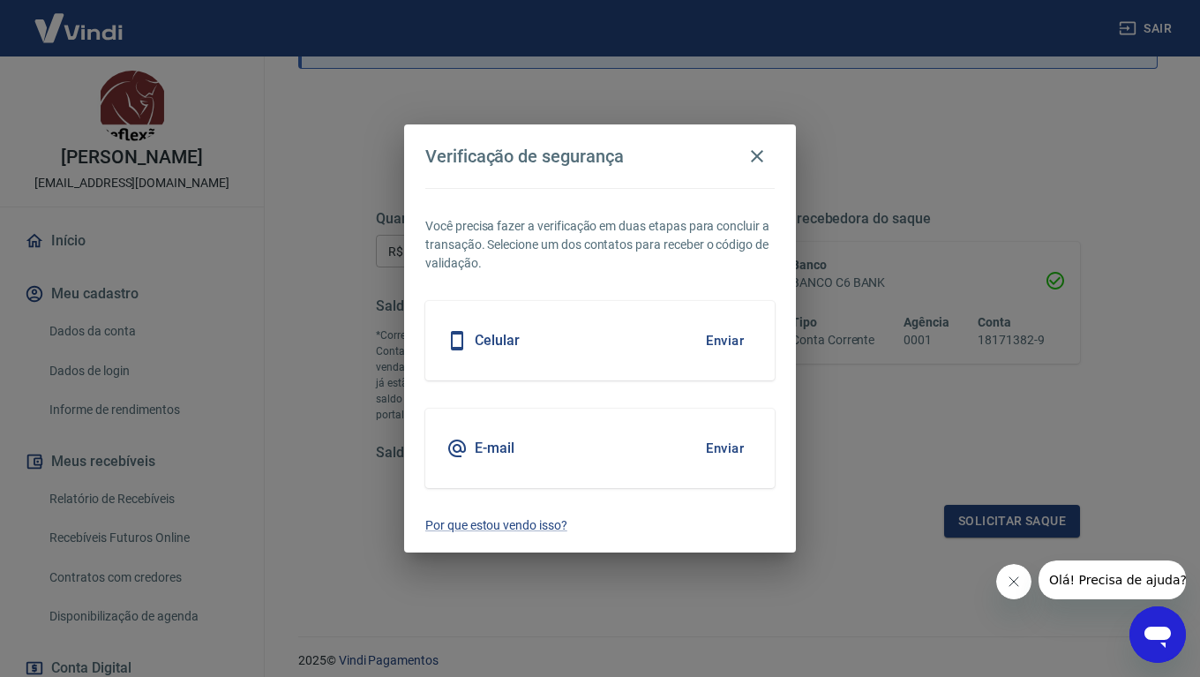  What do you see at coordinates (497, 341) in the screenshot?
I see `h5: Celular` at bounding box center [497, 341].